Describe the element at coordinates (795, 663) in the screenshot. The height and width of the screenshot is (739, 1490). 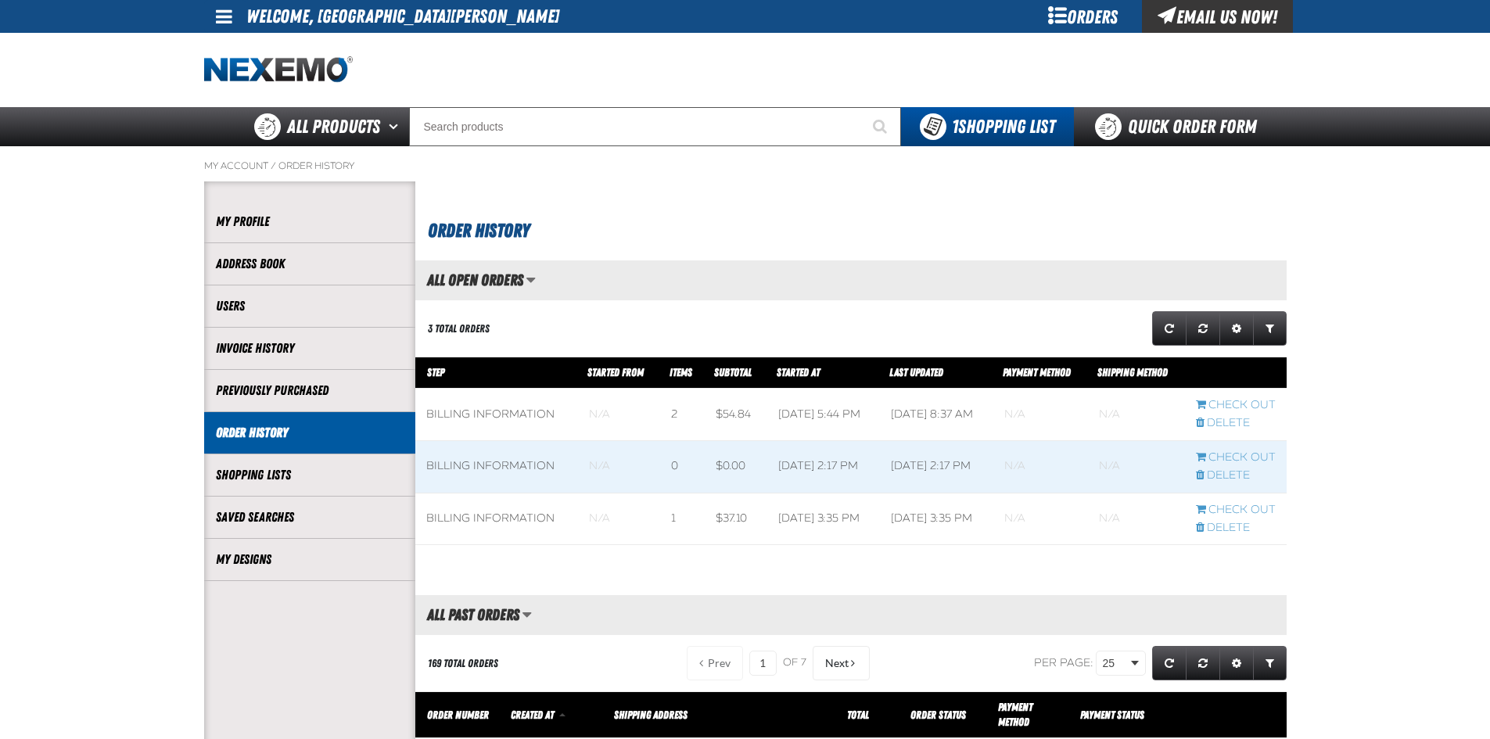
I see `span: of 7` at that location.